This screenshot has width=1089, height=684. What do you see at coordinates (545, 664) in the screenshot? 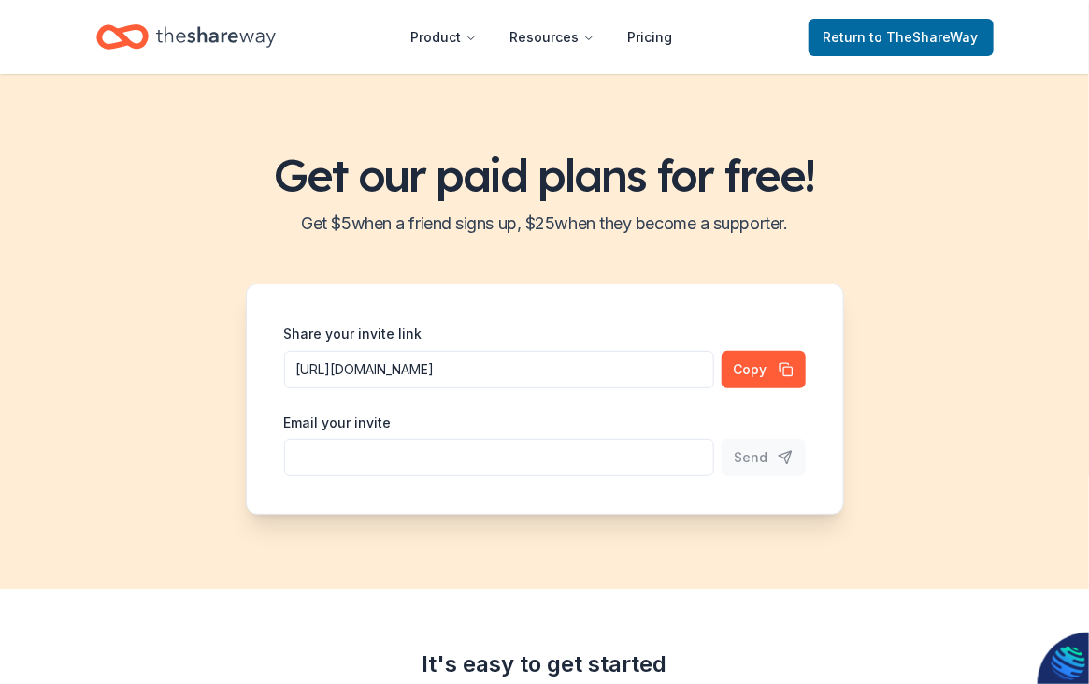
I see `div: It's easy to get started` at bounding box center [545, 664].